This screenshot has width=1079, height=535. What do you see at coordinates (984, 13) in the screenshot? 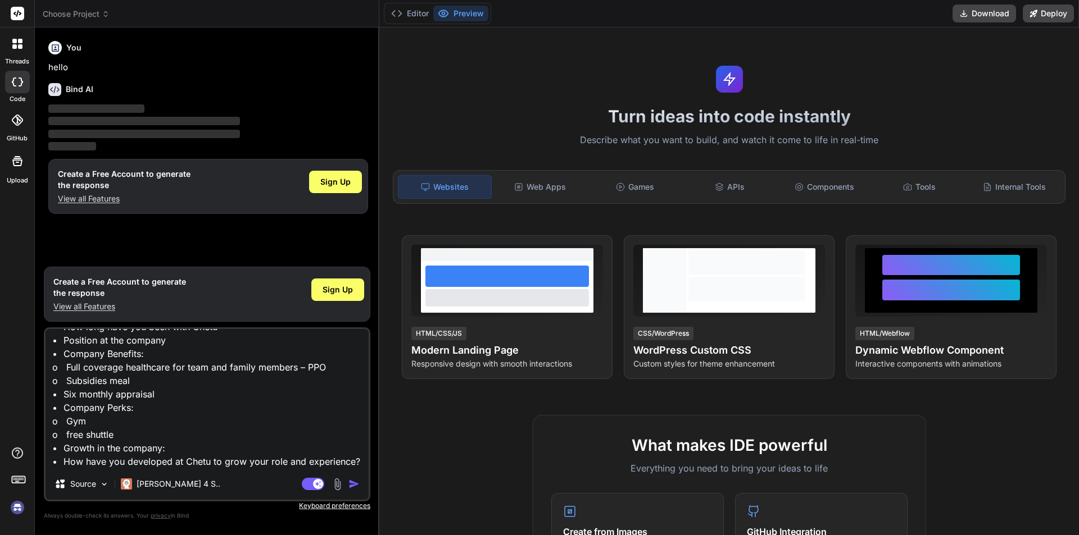
I see `button: Download` at bounding box center [984, 13].